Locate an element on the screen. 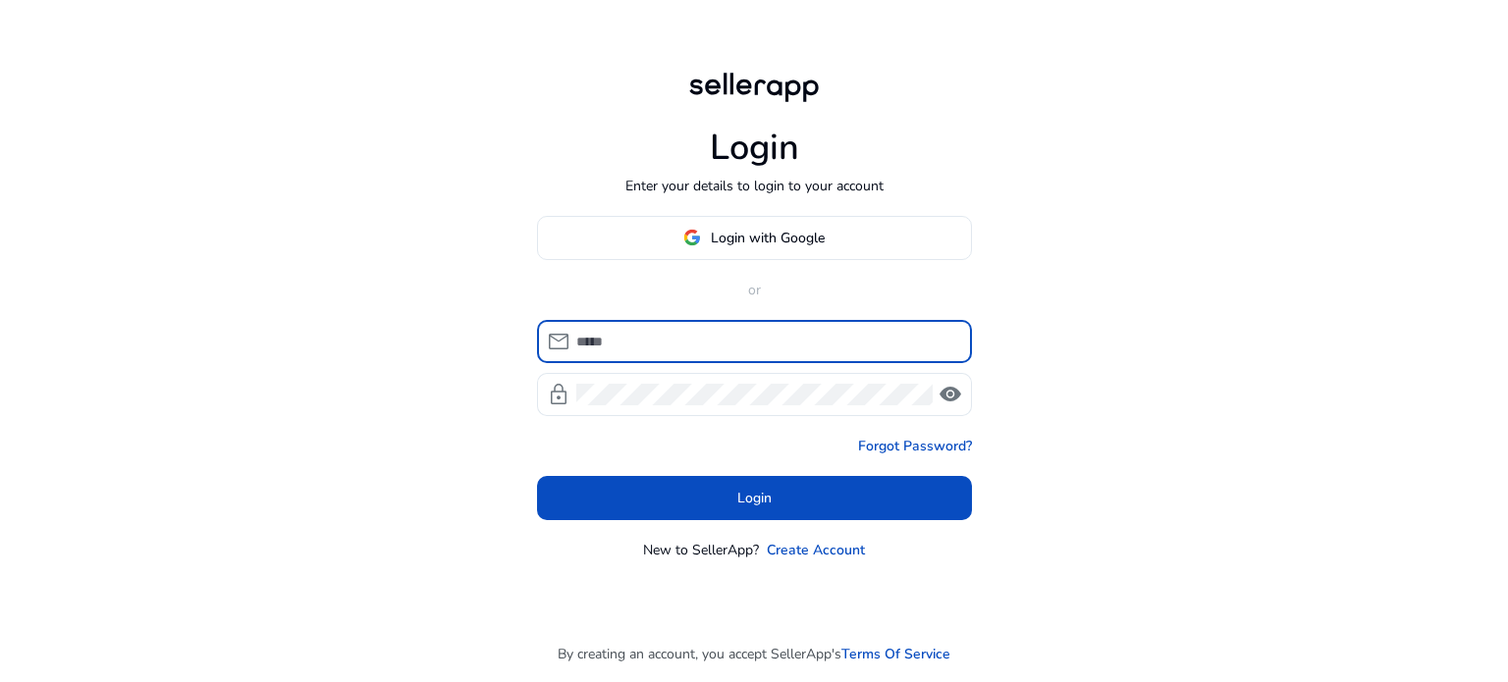 The width and height of the screenshot is (1508, 682). p: New to SellerApp? is located at coordinates (701, 550).